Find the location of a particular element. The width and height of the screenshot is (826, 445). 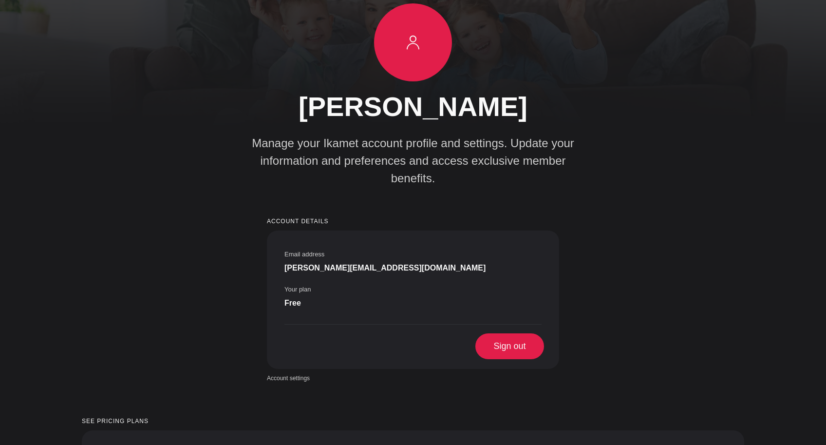

span: Sign out is located at coordinates (510, 346).